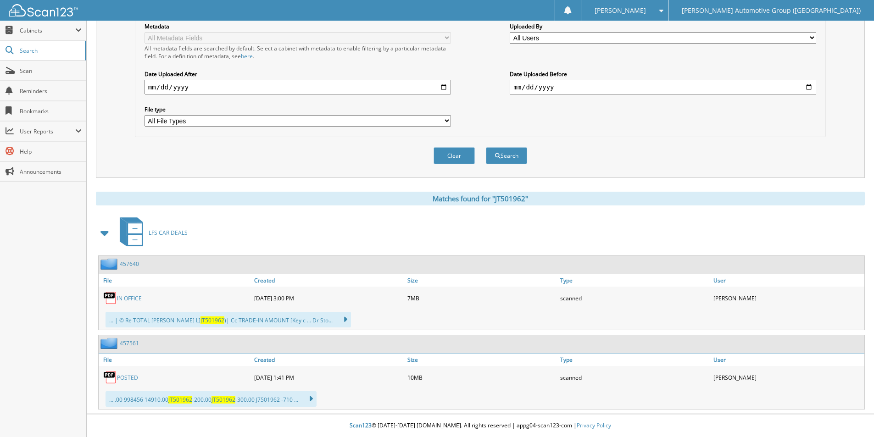 The image size is (874, 437). I want to click on input: start, so click(298, 87).